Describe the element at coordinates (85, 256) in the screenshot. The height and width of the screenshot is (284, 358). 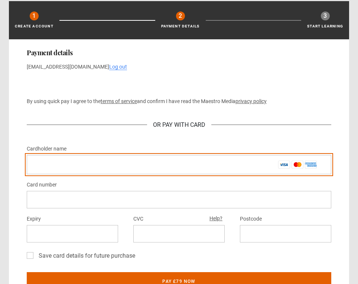
I see `label: Save card details for future purchase` at that location.